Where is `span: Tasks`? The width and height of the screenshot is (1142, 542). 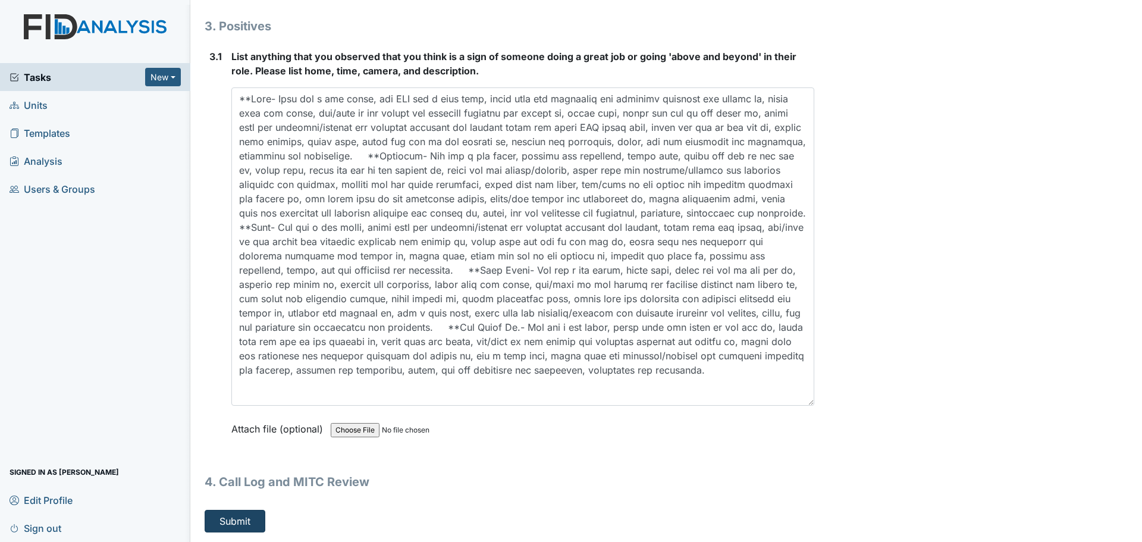
span: Tasks is located at coordinates (77, 77).